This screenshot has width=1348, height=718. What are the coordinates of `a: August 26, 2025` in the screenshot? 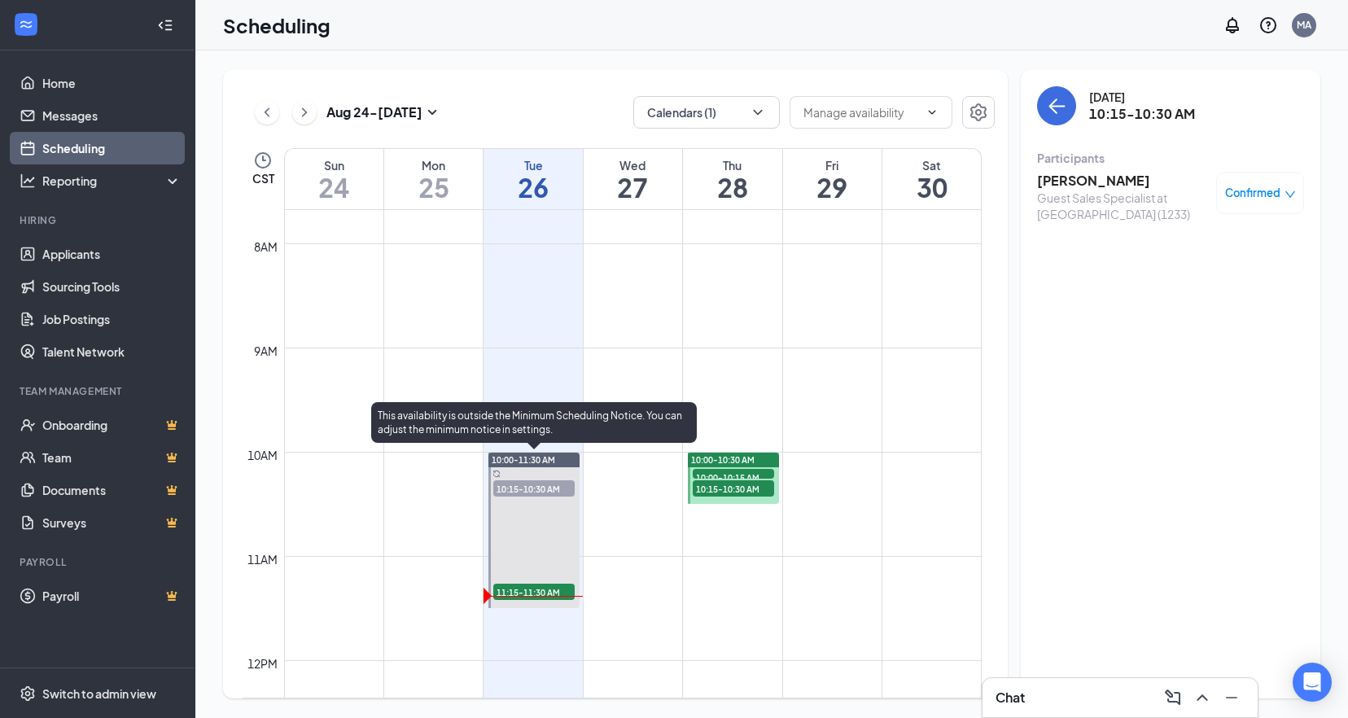 It's located at (532, 179).